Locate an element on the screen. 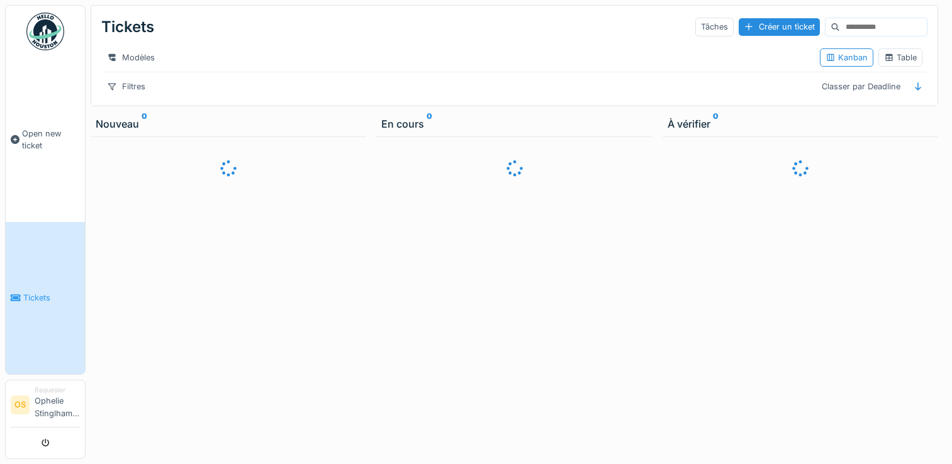 Image resolution: width=952 pixels, height=464 pixels. li: Ophelie Stinglhamber is located at coordinates (57, 405).